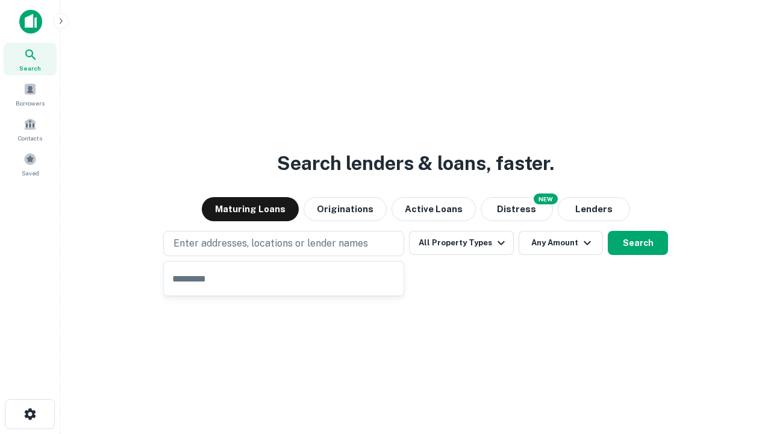 The height and width of the screenshot is (434, 771). What do you see at coordinates (561, 243) in the screenshot?
I see `button: Any Amount` at bounding box center [561, 243].